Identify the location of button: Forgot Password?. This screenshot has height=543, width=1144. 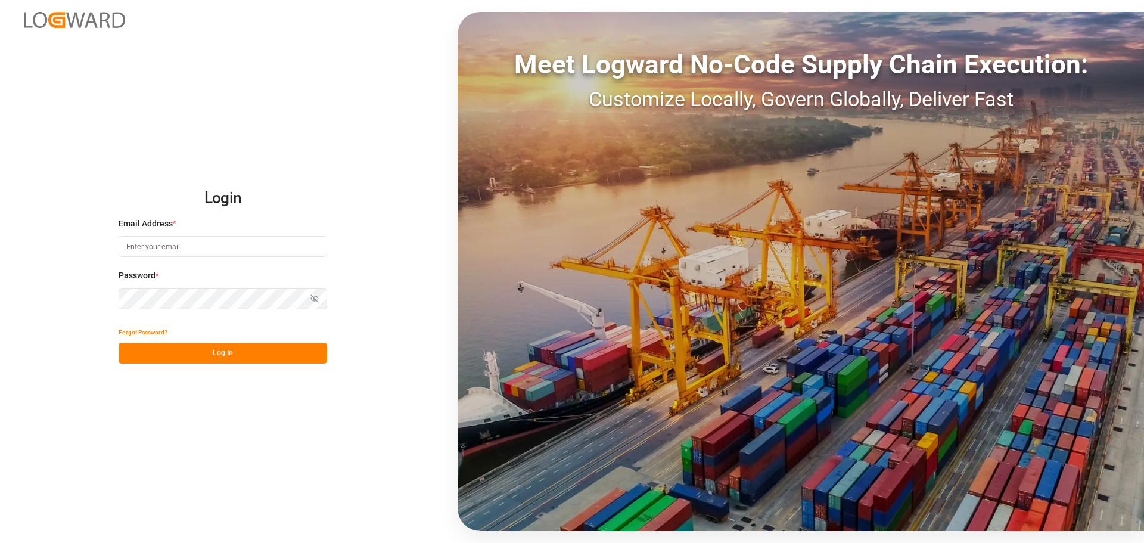
(143, 332).